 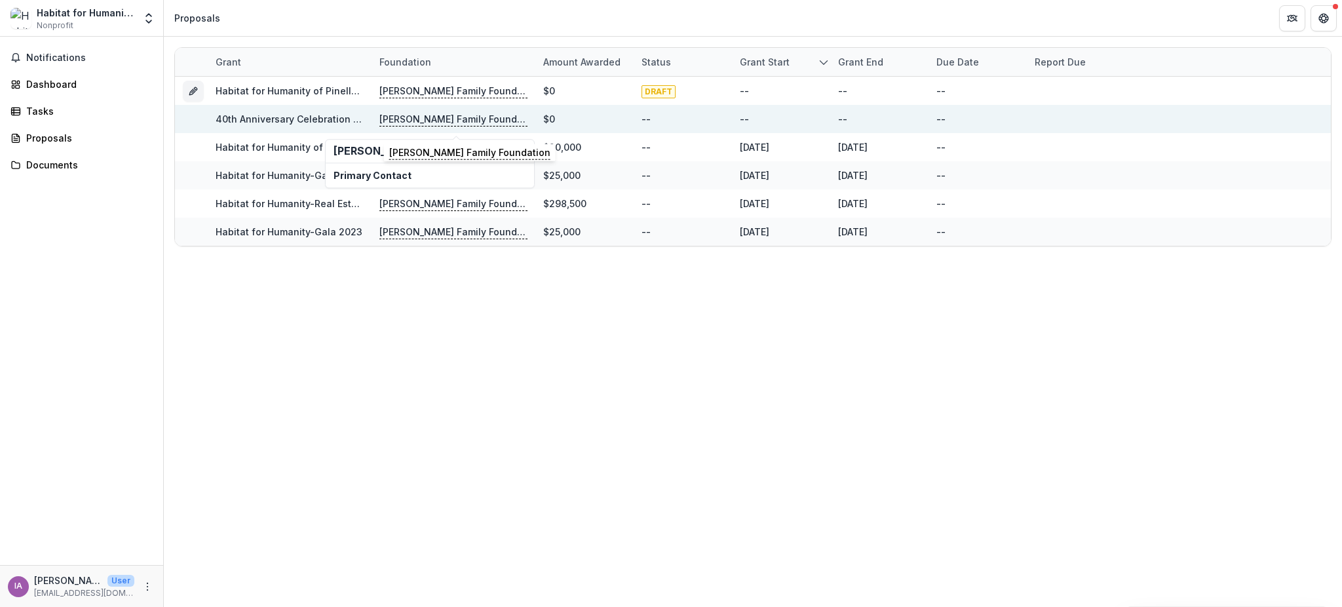 I want to click on span: Nonprofit, so click(x=55, y=26).